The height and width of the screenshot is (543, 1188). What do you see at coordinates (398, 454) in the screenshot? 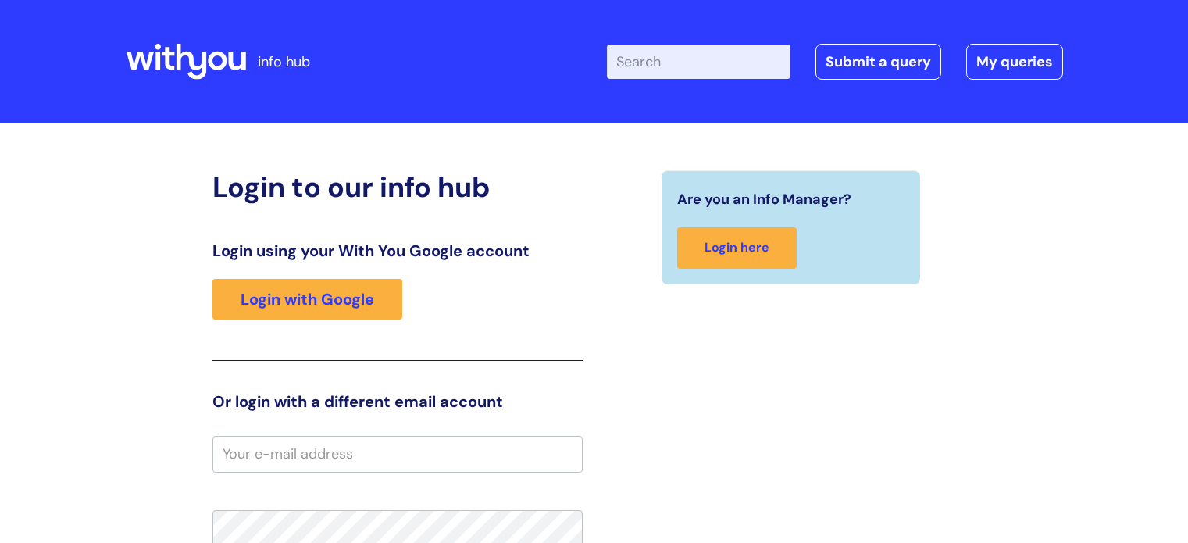
I see `input: Your e-mail address` at bounding box center [398, 454].